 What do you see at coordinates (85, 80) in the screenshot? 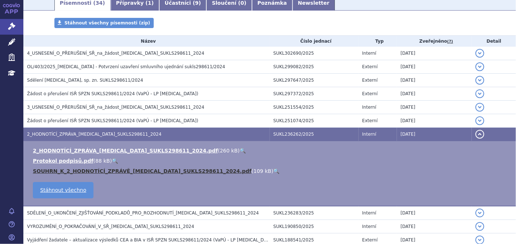
I see `span: Sdělení LIBTAYO, sp. zn. SUKLS298611/2024` at bounding box center [85, 80].